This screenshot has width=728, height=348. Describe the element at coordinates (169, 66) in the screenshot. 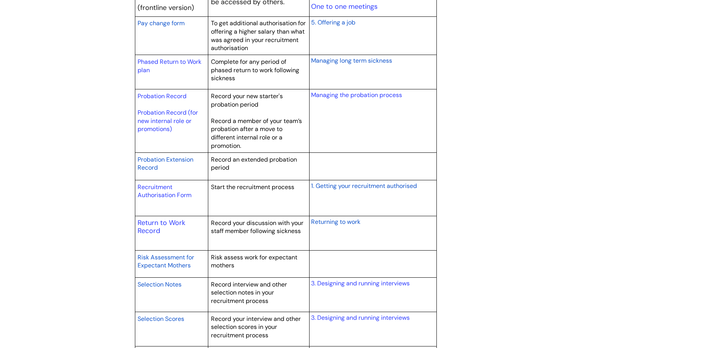

I see `a: Phased Return to Work plan` at that location.